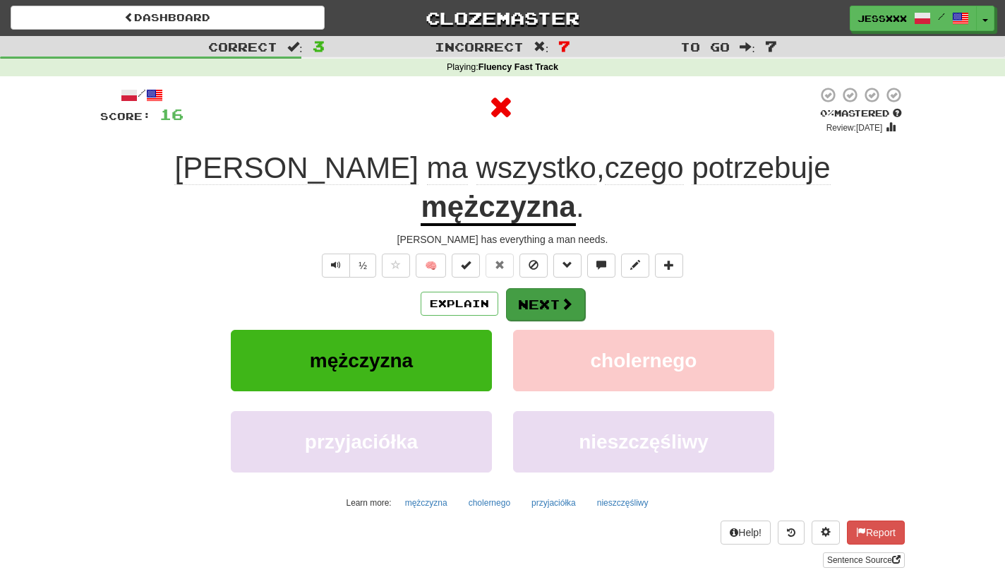 The width and height of the screenshot is (1005, 570). Describe the element at coordinates (503, 18) in the screenshot. I see `a: Clozemaster` at that location.